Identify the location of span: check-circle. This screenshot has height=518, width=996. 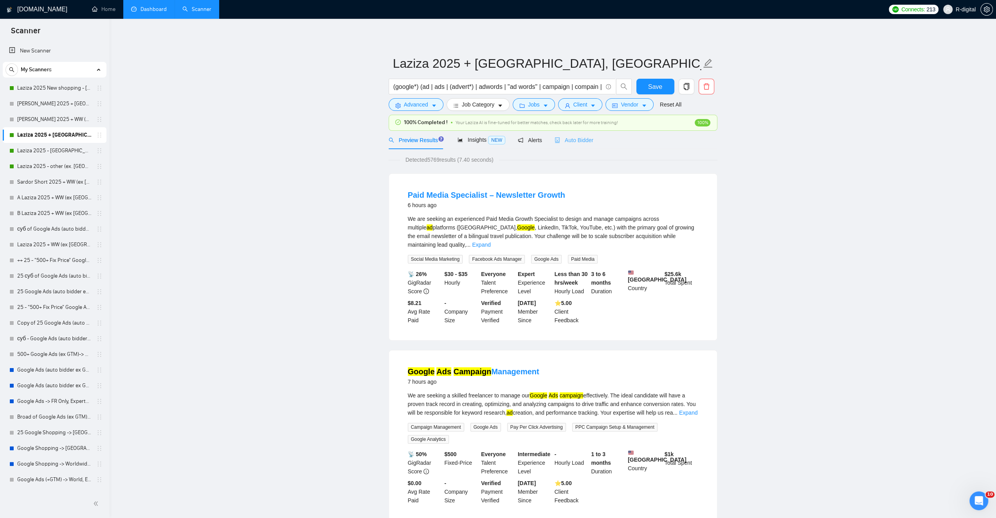
(398, 122).